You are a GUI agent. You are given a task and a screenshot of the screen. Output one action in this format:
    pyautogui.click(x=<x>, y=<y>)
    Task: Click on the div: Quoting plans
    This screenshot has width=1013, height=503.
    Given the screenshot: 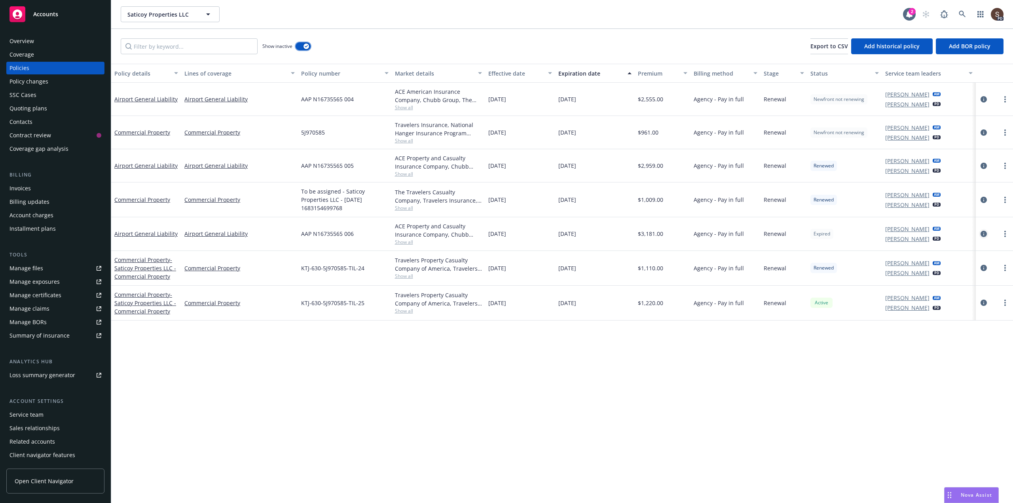 What is the action you would take?
    pyautogui.click(x=28, y=108)
    